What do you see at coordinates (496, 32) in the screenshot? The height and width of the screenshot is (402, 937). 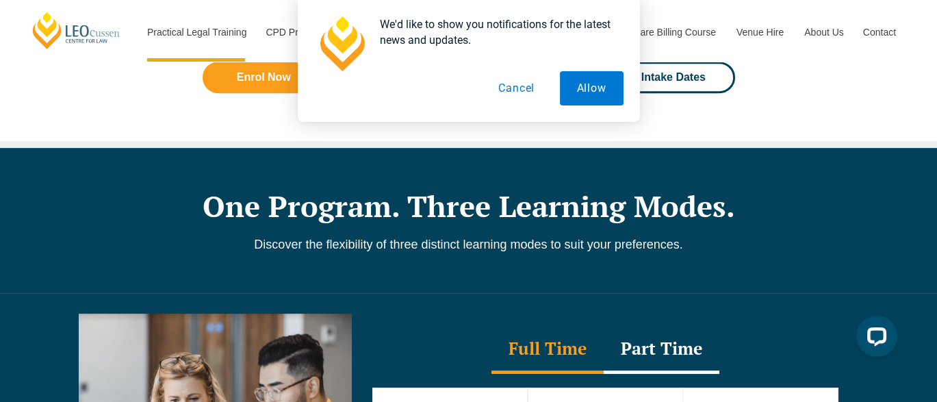 I see `div: We'd like to show you notifications for the latest news and updates.` at bounding box center [496, 32].